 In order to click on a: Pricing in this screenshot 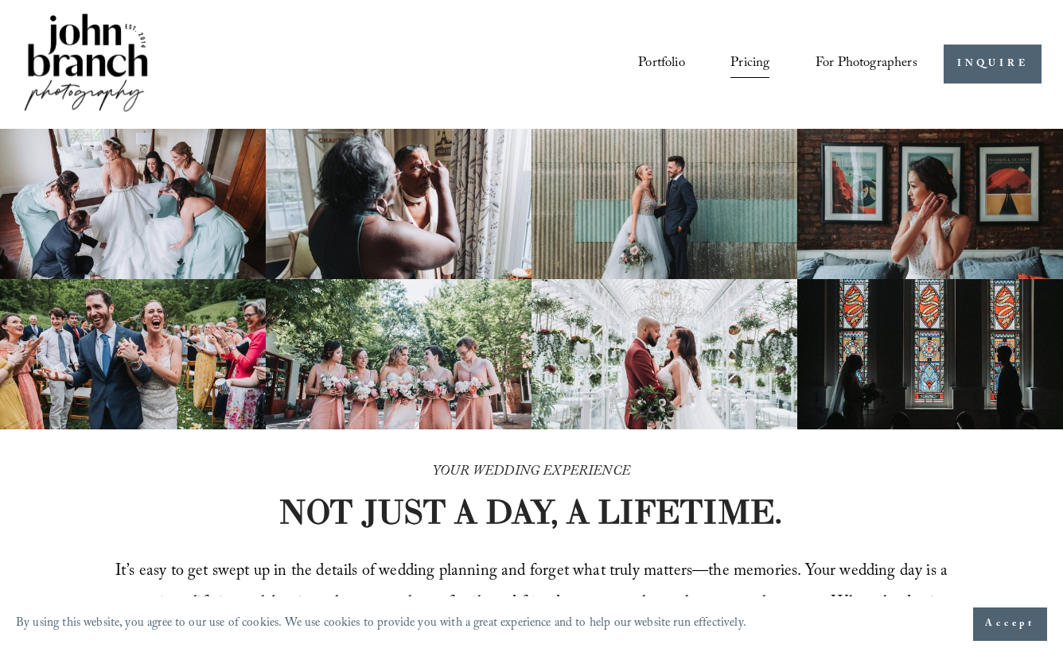, I will do `click(749, 64)`.